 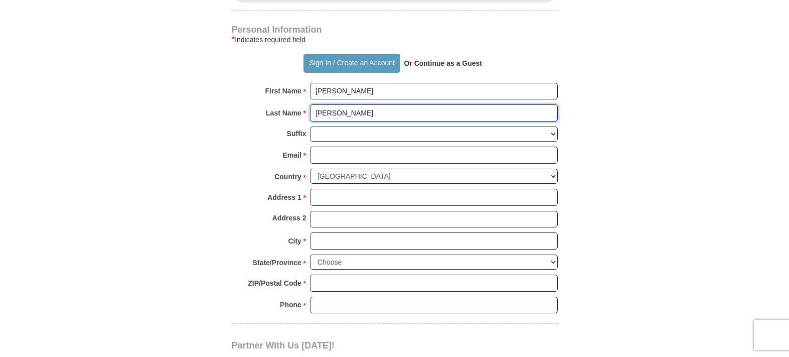 What do you see at coordinates (290, 304) in the screenshot?
I see `strong: Phone` at bounding box center [290, 304].